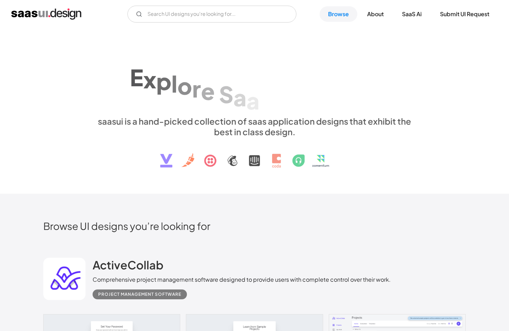 The width and height of the screenshot is (509, 331). What do you see at coordinates (185, 86) in the screenshot?
I see `div: o` at bounding box center [185, 86].